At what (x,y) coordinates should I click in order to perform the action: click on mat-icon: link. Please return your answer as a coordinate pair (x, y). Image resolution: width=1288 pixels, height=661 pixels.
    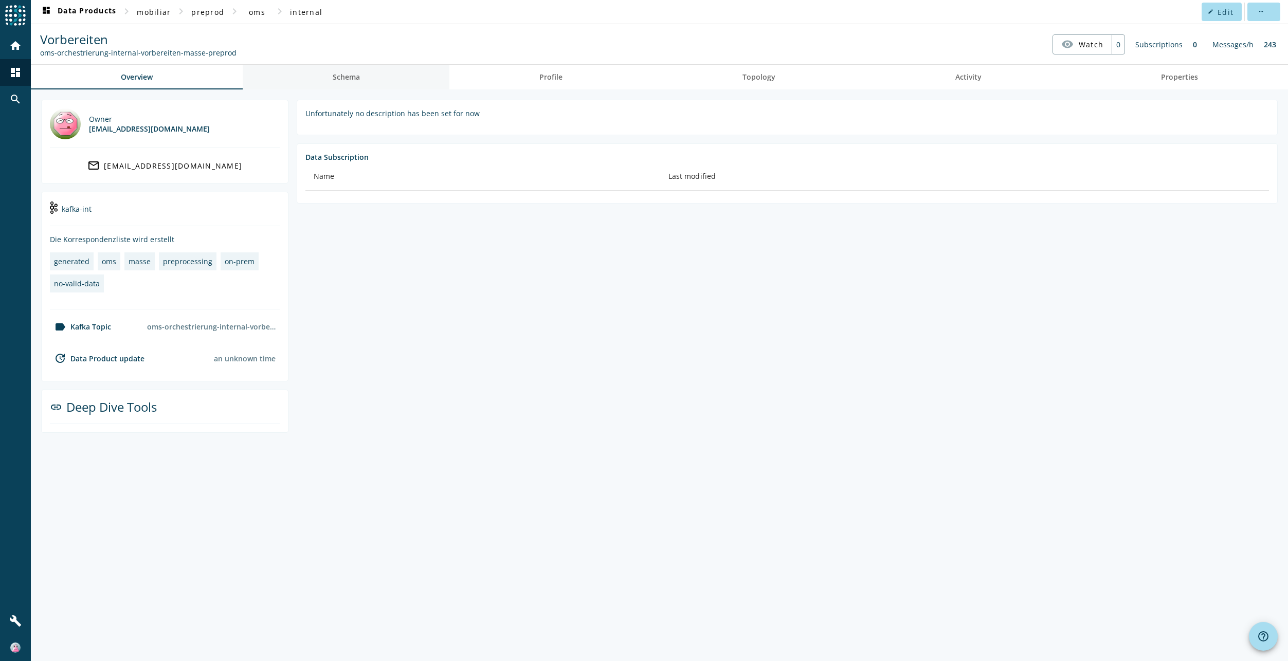
    Looking at the image, I should click on (56, 407).